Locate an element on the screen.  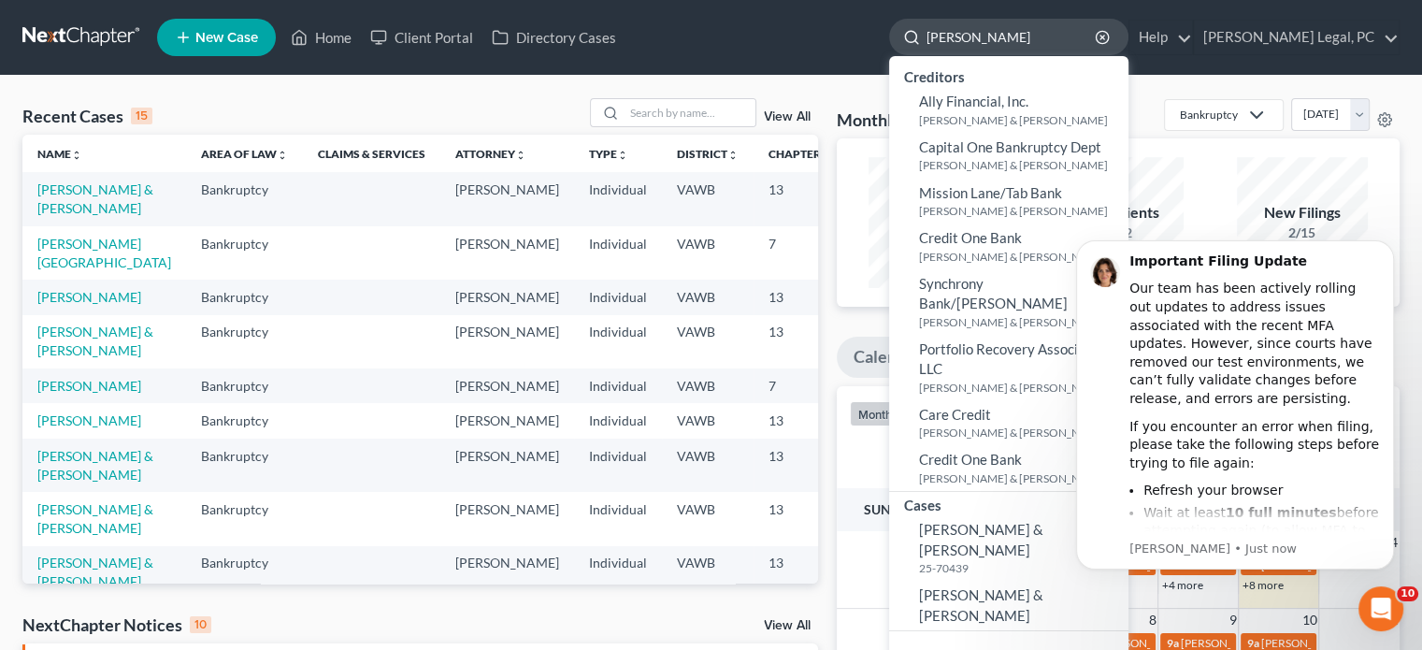
div: Bankruptcy is located at coordinates (1209, 114).